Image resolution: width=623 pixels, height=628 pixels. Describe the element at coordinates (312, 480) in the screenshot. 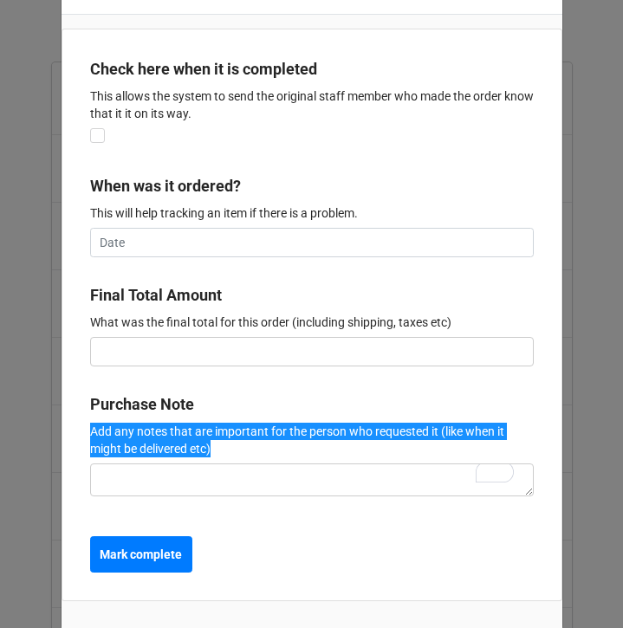

I see `textarea: To enrich screen reader interactions, please activate Accessibility in Grammarly extension settings` at that location.